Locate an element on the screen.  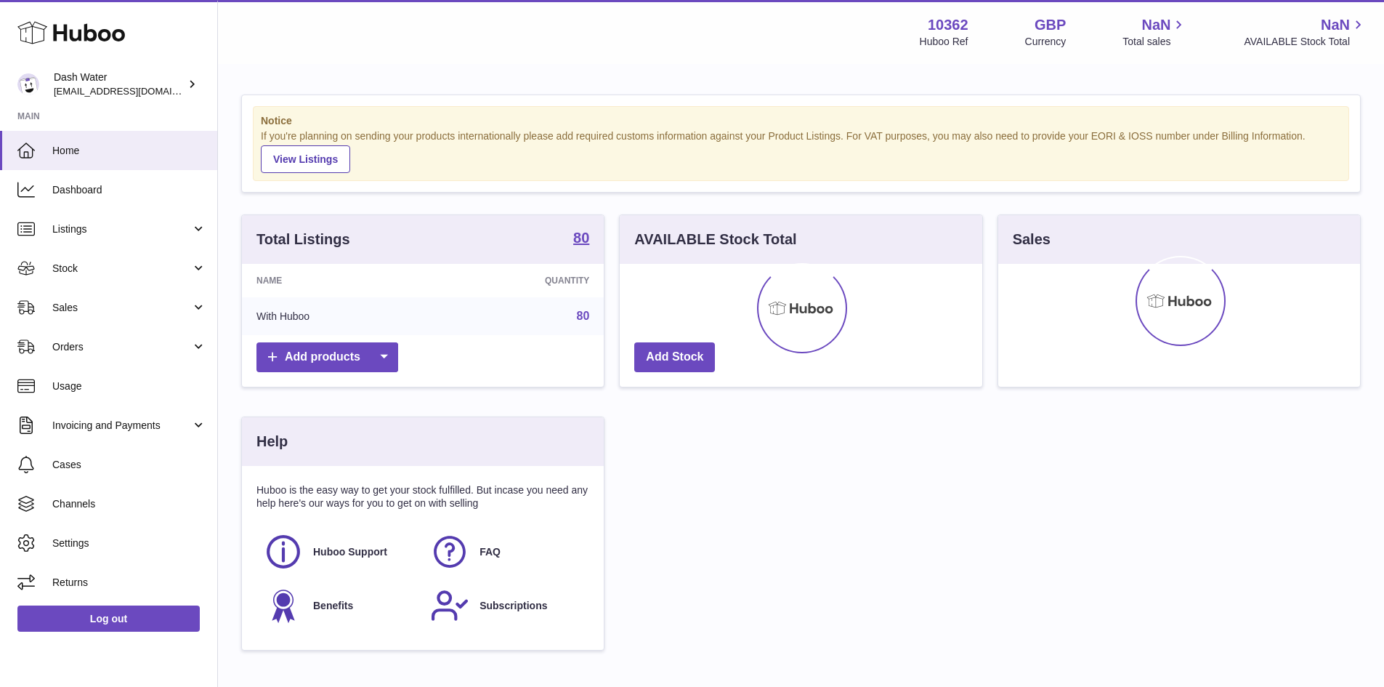
h3: Total Listings is located at coordinates (303, 239).